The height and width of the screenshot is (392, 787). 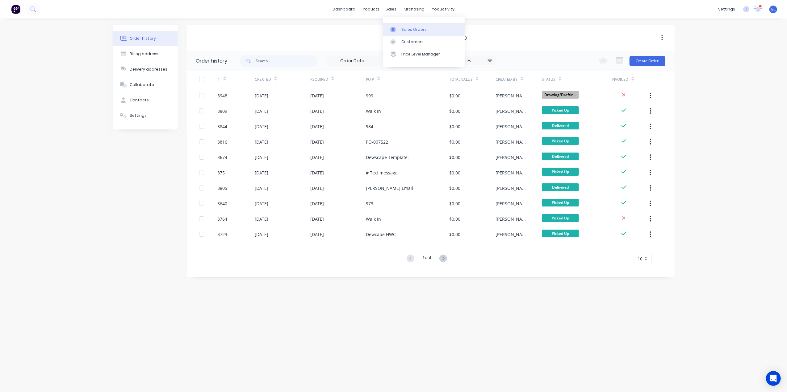 What do you see at coordinates (138, 116) in the screenshot?
I see `div: Settings` at bounding box center [138, 116].